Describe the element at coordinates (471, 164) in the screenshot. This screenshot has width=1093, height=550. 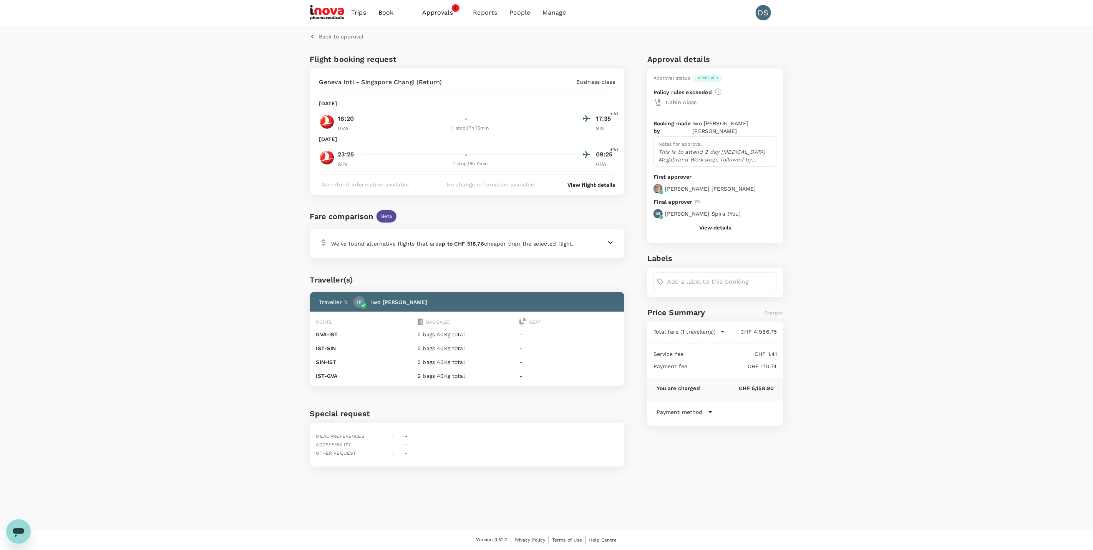
I see `div: 1 stop , 16h 0min` at that location.